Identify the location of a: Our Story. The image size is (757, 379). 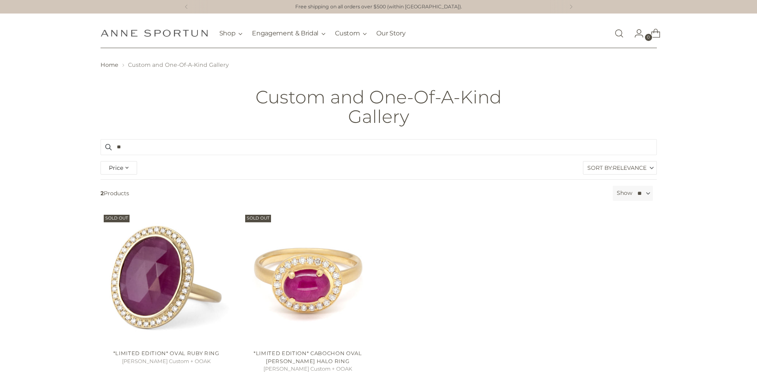
(391, 33).